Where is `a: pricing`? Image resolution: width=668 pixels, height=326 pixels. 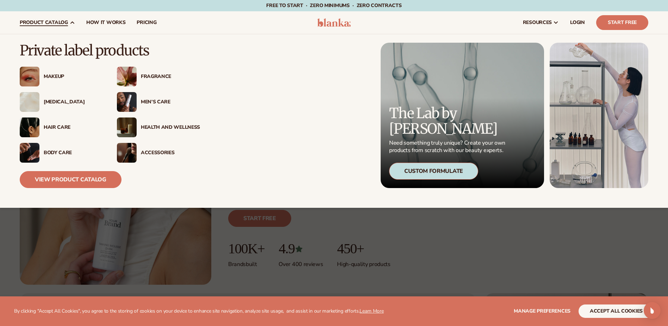
a: pricing is located at coordinates (147, 23).